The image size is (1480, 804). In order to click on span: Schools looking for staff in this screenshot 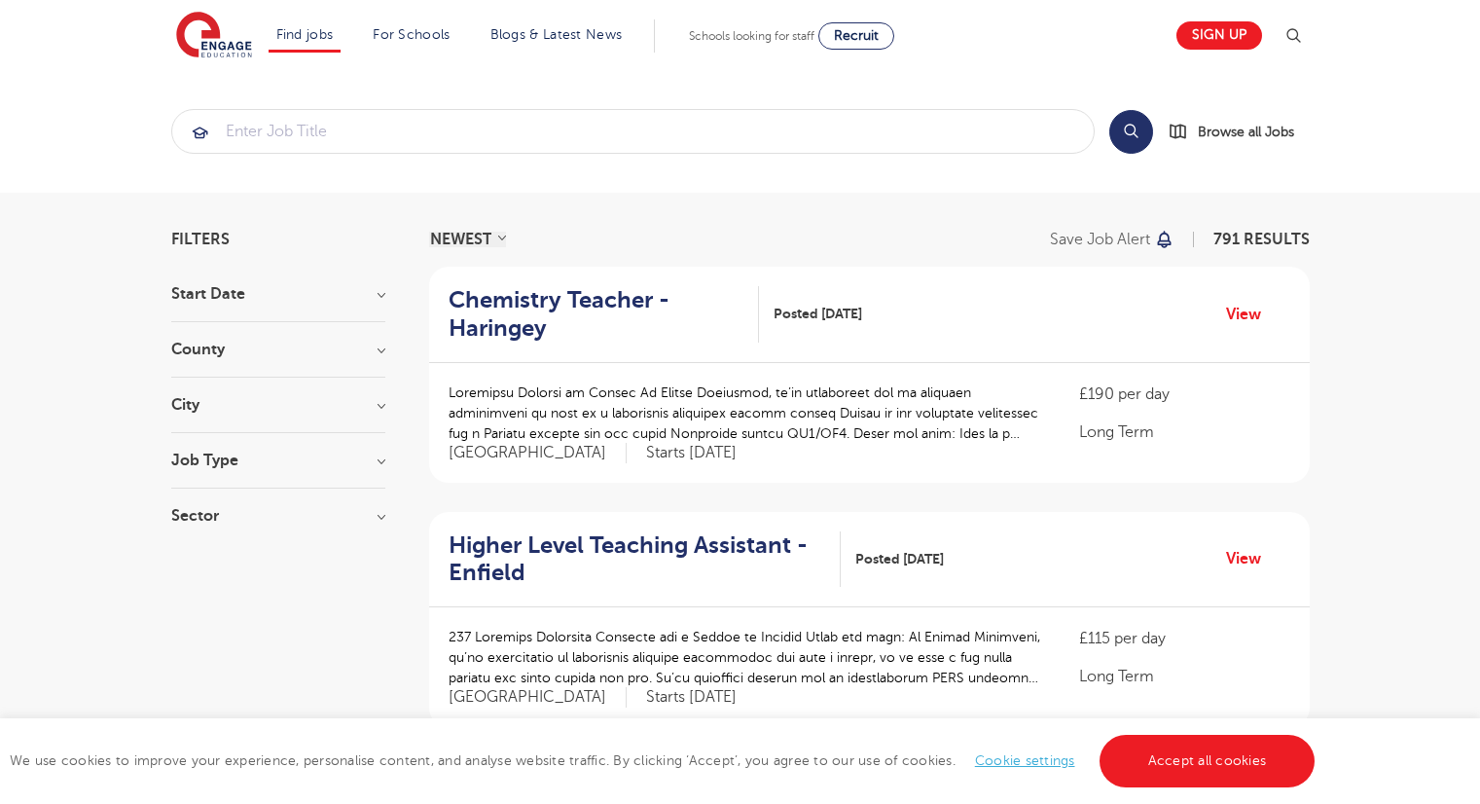, I will do `click(751, 36)`.